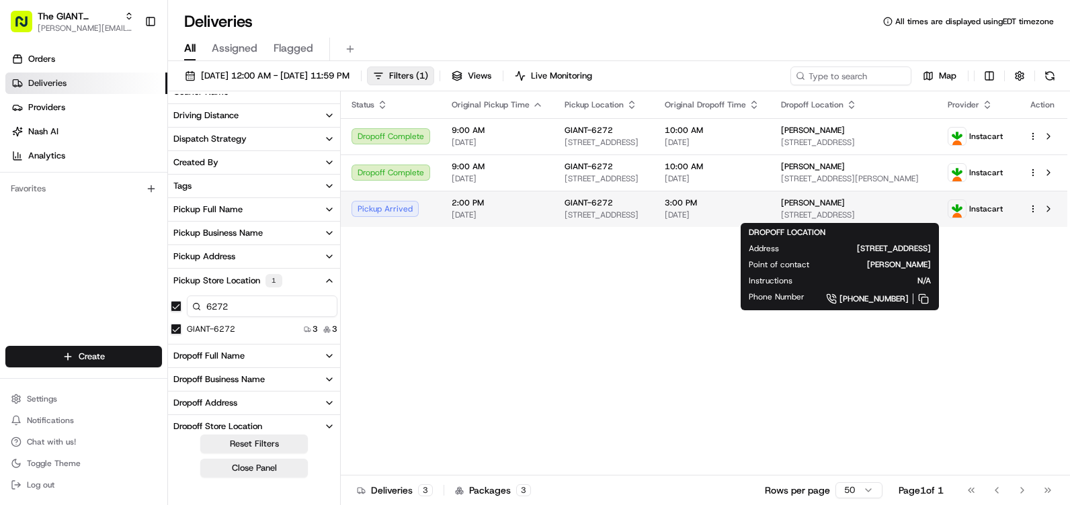  What do you see at coordinates (42, 399) in the screenshot?
I see `span: Settings` at bounding box center [42, 399].